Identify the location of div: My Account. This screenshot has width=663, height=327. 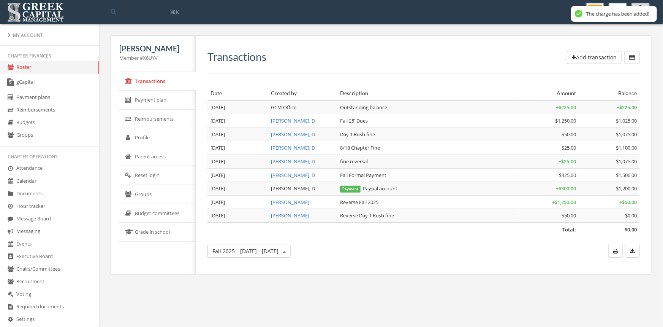
(49, 35).